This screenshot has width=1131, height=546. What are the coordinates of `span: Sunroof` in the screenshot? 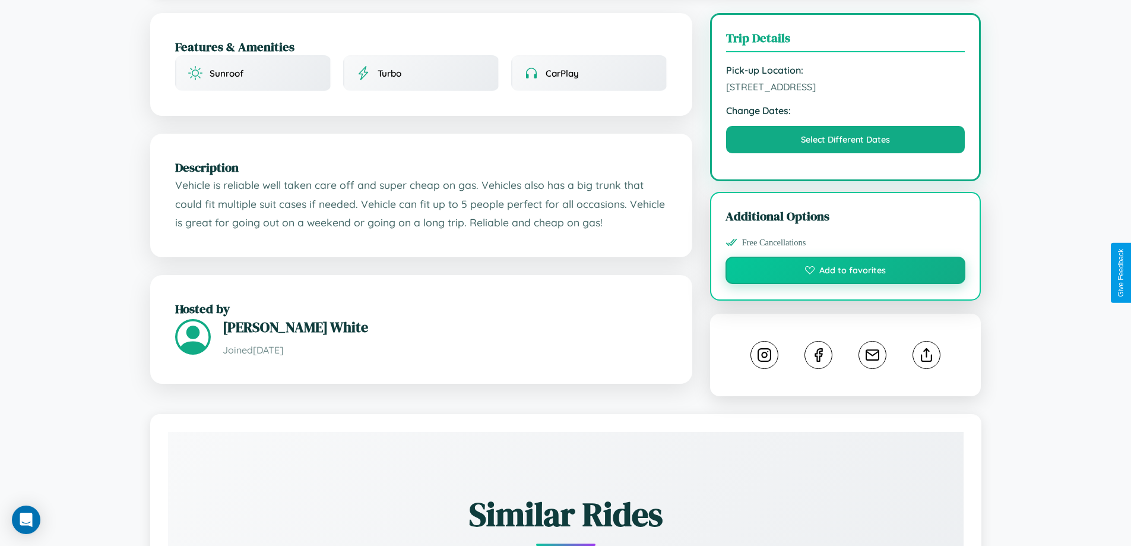 It's located at (226, 73).